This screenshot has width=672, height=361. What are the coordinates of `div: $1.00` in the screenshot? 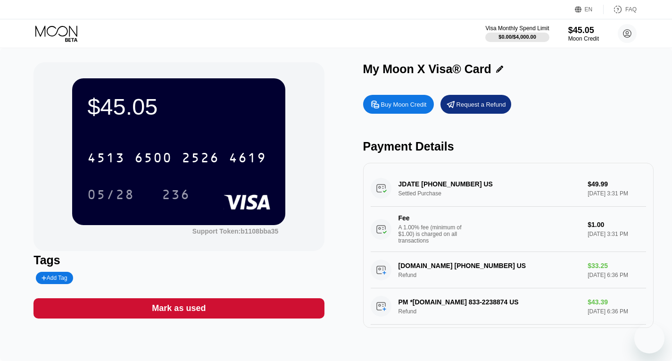 It's located at (617, 224).